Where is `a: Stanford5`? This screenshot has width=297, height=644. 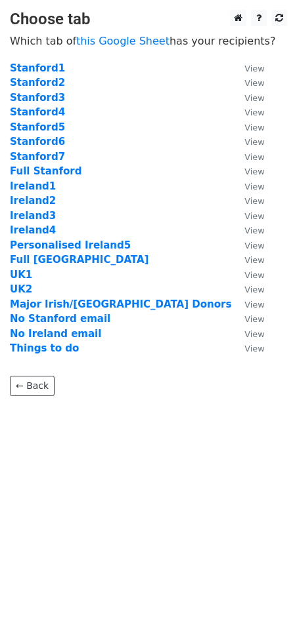 a: Stanford5 is located at coordinates (37, 127).